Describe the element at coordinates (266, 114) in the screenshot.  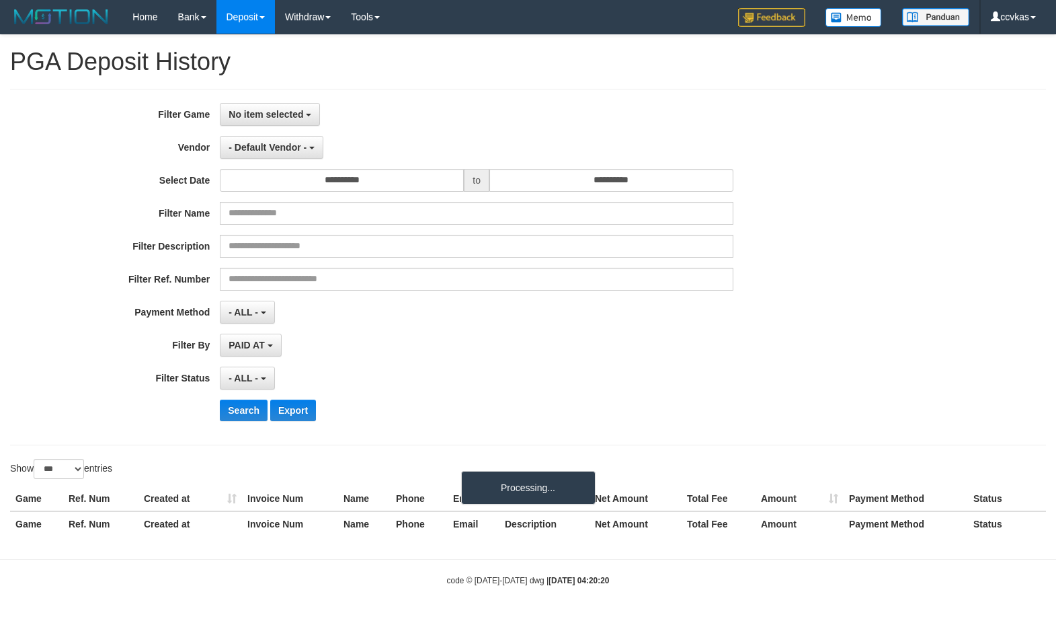
I see `span: No item selected` at that location.